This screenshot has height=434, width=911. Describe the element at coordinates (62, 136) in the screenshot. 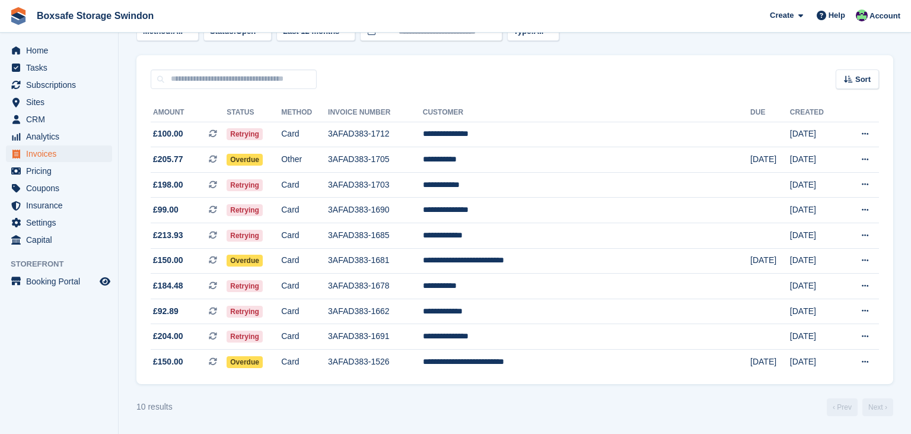

I see `span: Analytics` at that location.